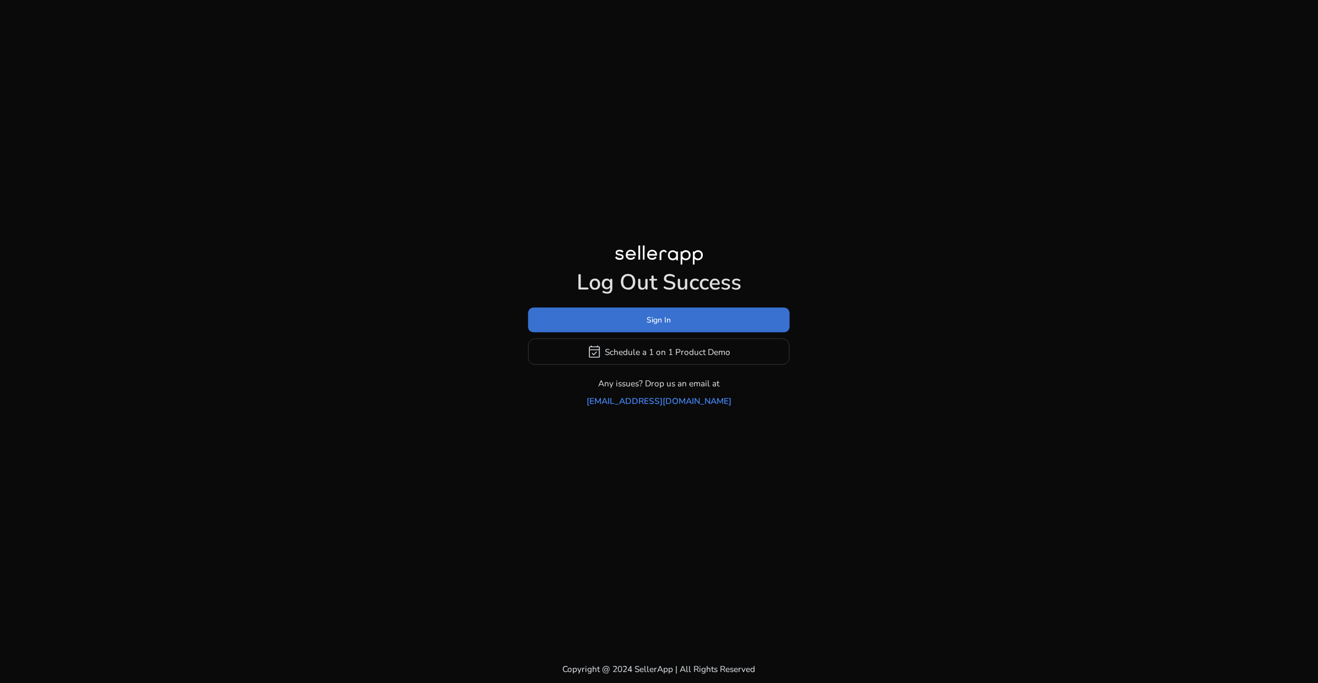  I want to click on button: event_availableSchedule a 1 on 1 Product Demo, so click(659, 352).